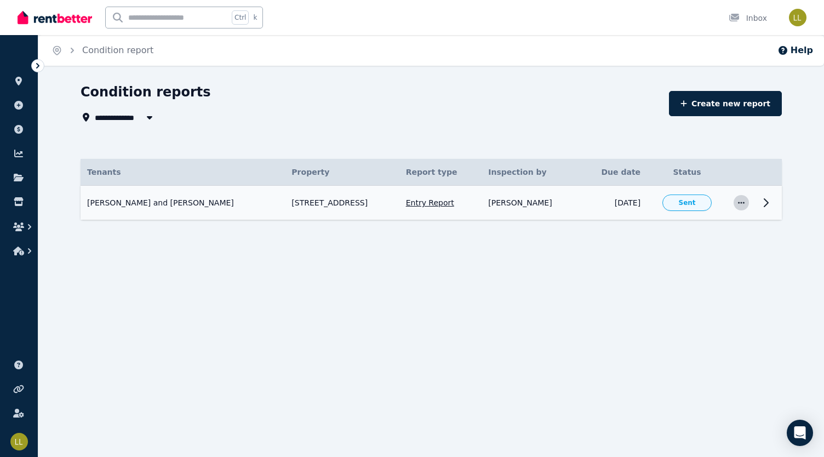  What do you see at coordinates (687, 172) in the screenshot?
I see `th: Status` at bounding box center [687, 172].